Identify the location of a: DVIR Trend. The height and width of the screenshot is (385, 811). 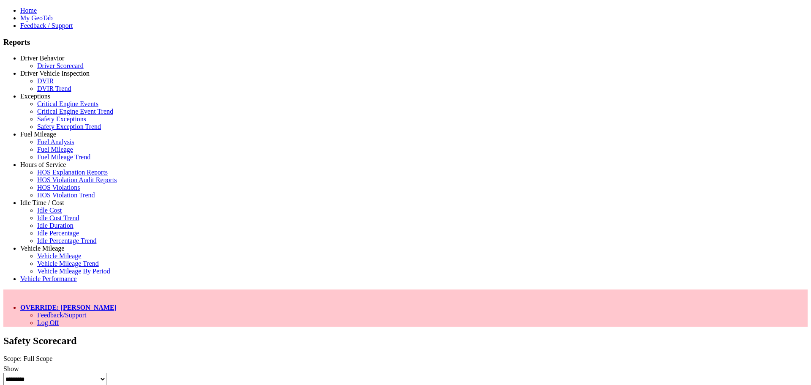
(54, 88).